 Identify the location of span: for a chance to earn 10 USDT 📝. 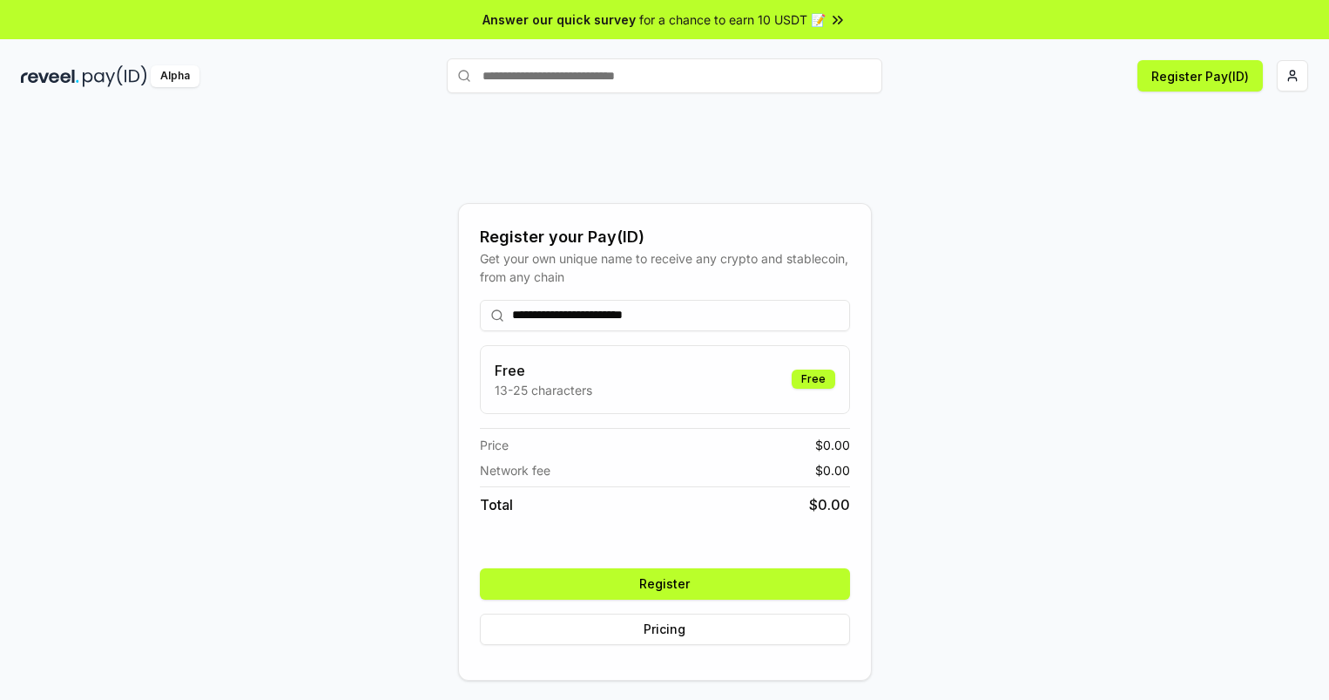
(733, 19).